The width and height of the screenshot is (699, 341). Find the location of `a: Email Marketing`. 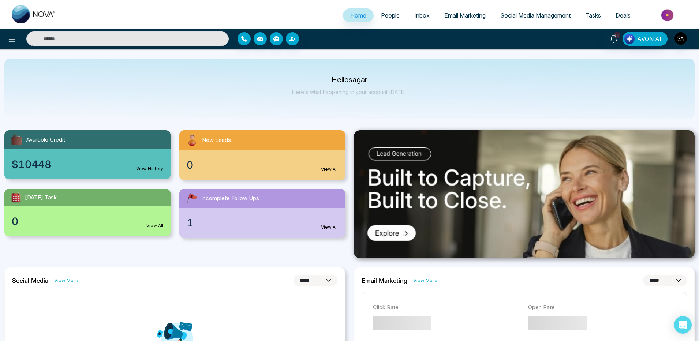

a: Email Marketing is located at coordinates (465, 15).